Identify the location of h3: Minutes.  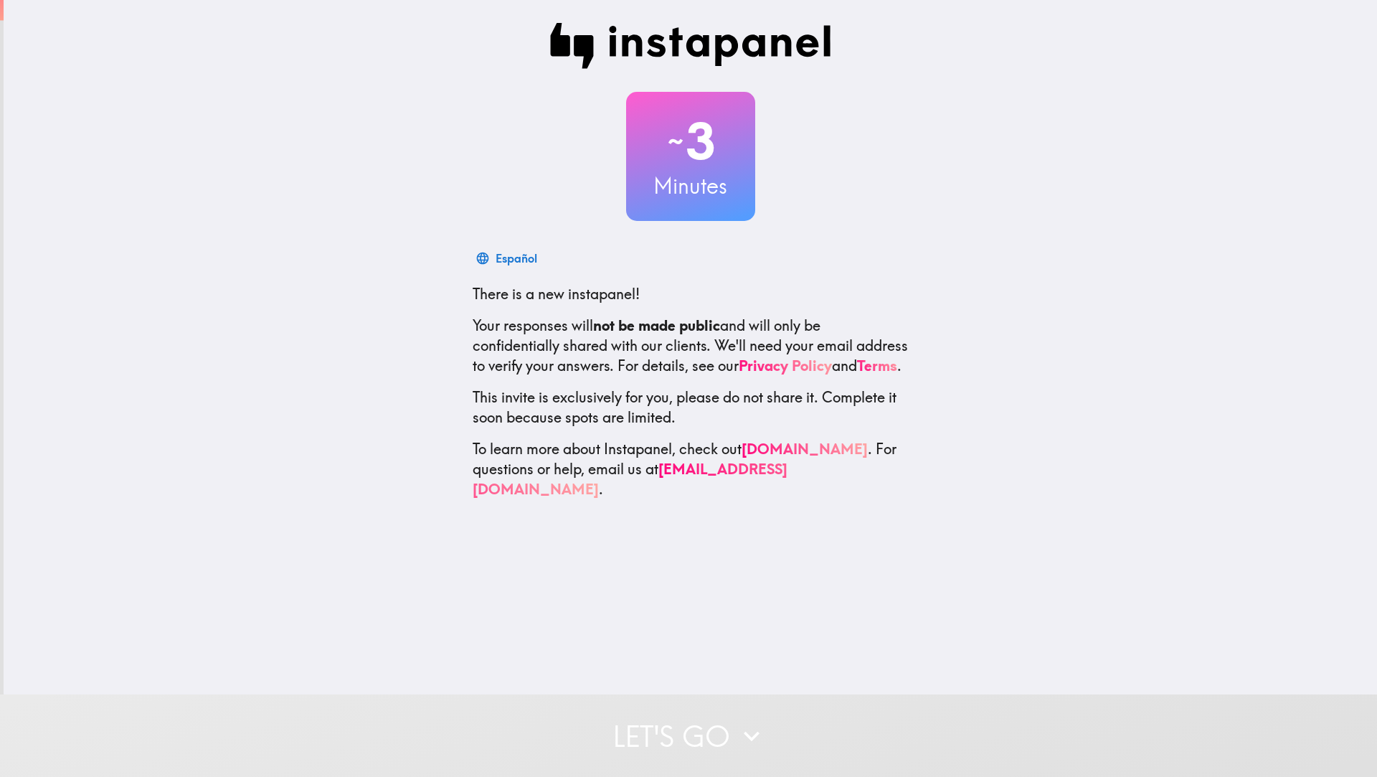
(691, 186).